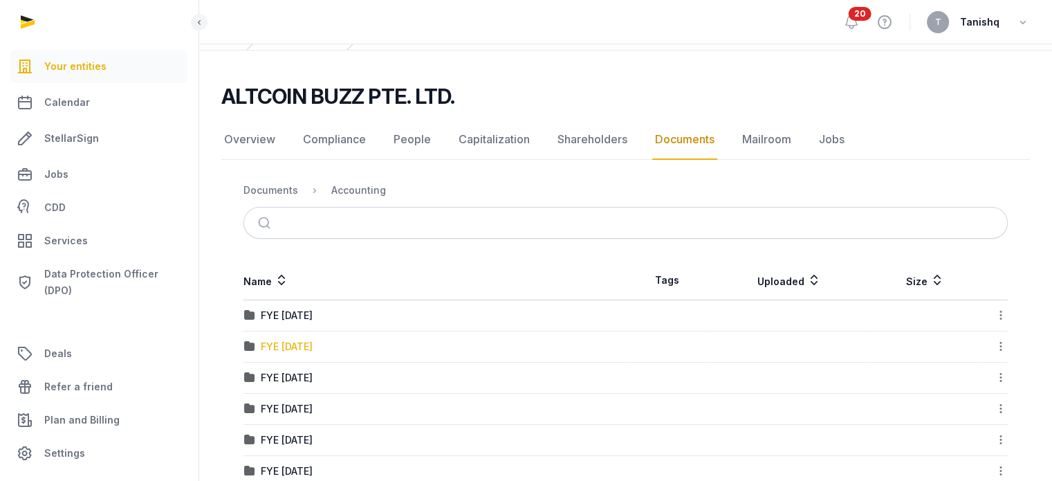  I want to click on a: Your entities, so click(99, 66).